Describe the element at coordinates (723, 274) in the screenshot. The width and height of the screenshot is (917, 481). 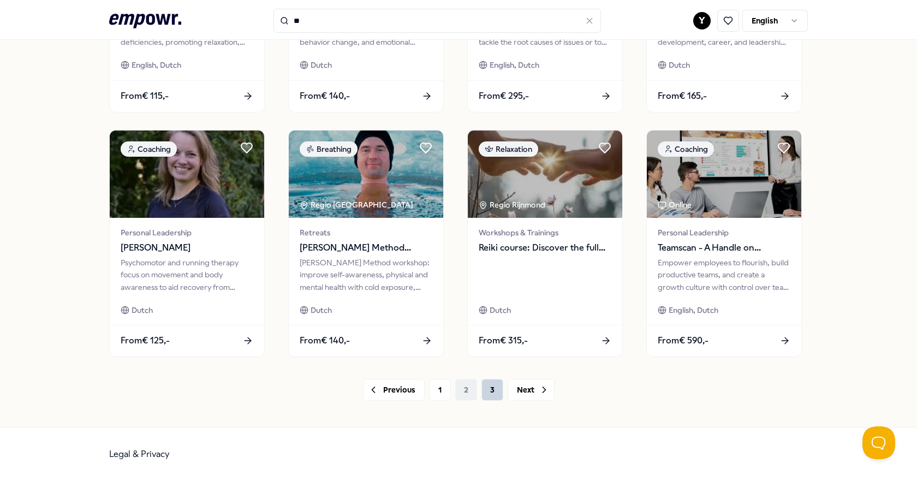
I see `div: Empower employees to flourish, build productive teams, and create a growth culture with control o...` at that location.